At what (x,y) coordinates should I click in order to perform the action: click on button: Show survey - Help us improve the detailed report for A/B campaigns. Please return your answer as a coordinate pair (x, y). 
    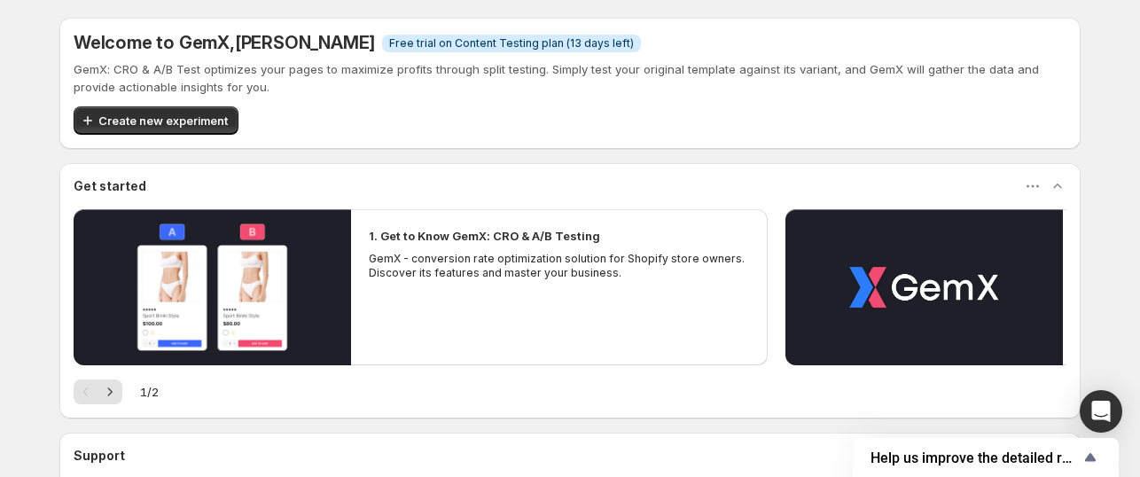
    Looking at the image, I should click on (986, 458).